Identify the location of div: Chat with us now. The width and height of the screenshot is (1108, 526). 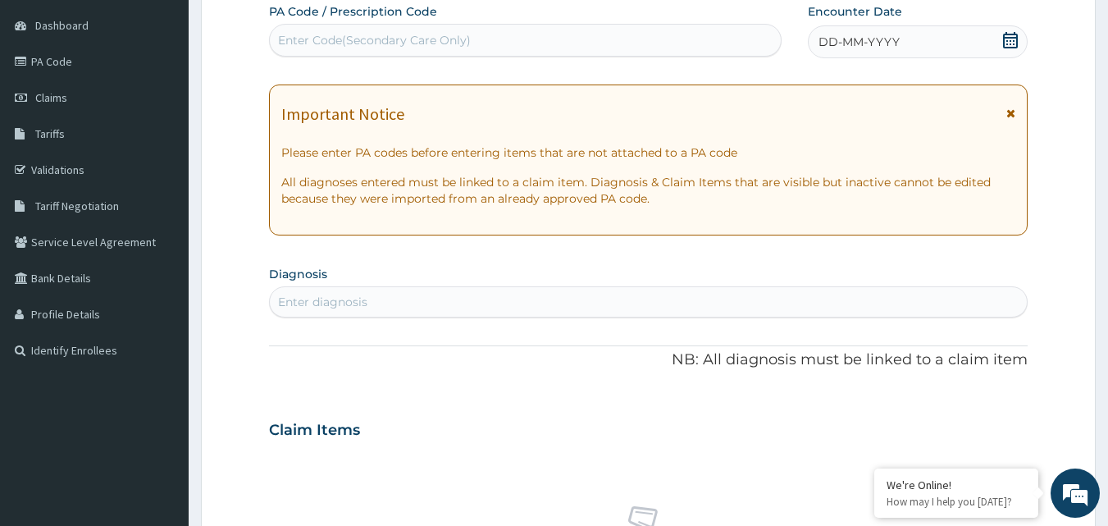
(180, 103).